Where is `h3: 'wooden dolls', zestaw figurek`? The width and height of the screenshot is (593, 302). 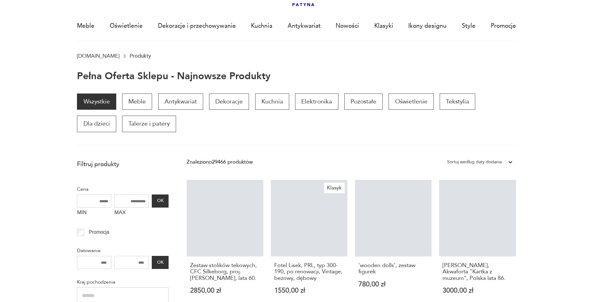 h3: 'wooden dolls', zestaw figurek is located at coordinates (393, 269).